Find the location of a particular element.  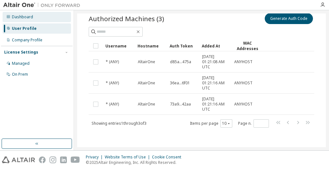

span: Page n. is located at coordinates (253, 124).